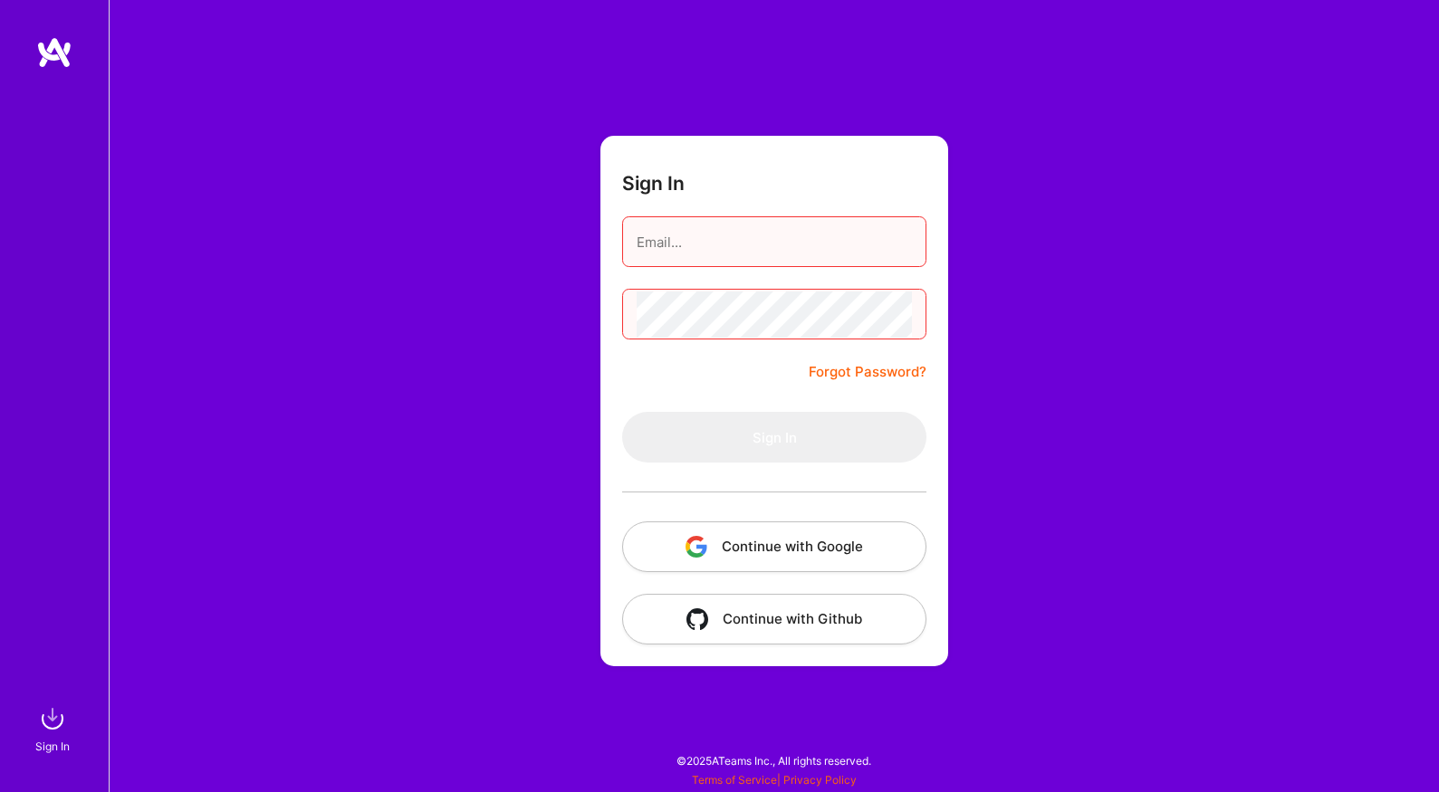 The height and width of the screenshot is (792, 1439). I want to click on input: Email..., so click(774, 242).